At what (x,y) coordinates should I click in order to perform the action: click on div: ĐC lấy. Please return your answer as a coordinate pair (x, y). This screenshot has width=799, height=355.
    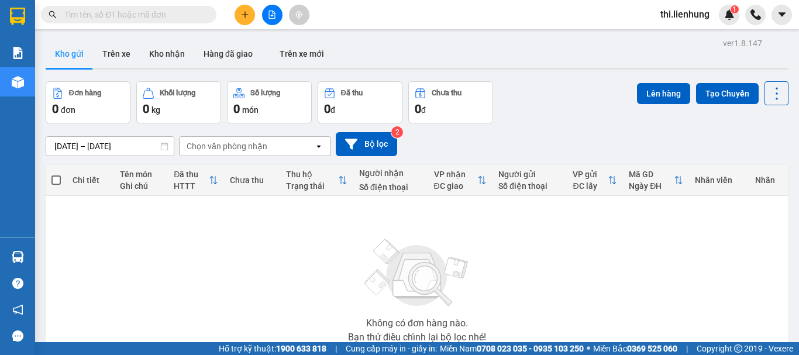
    Looking at the image, I should click on (590, 186).